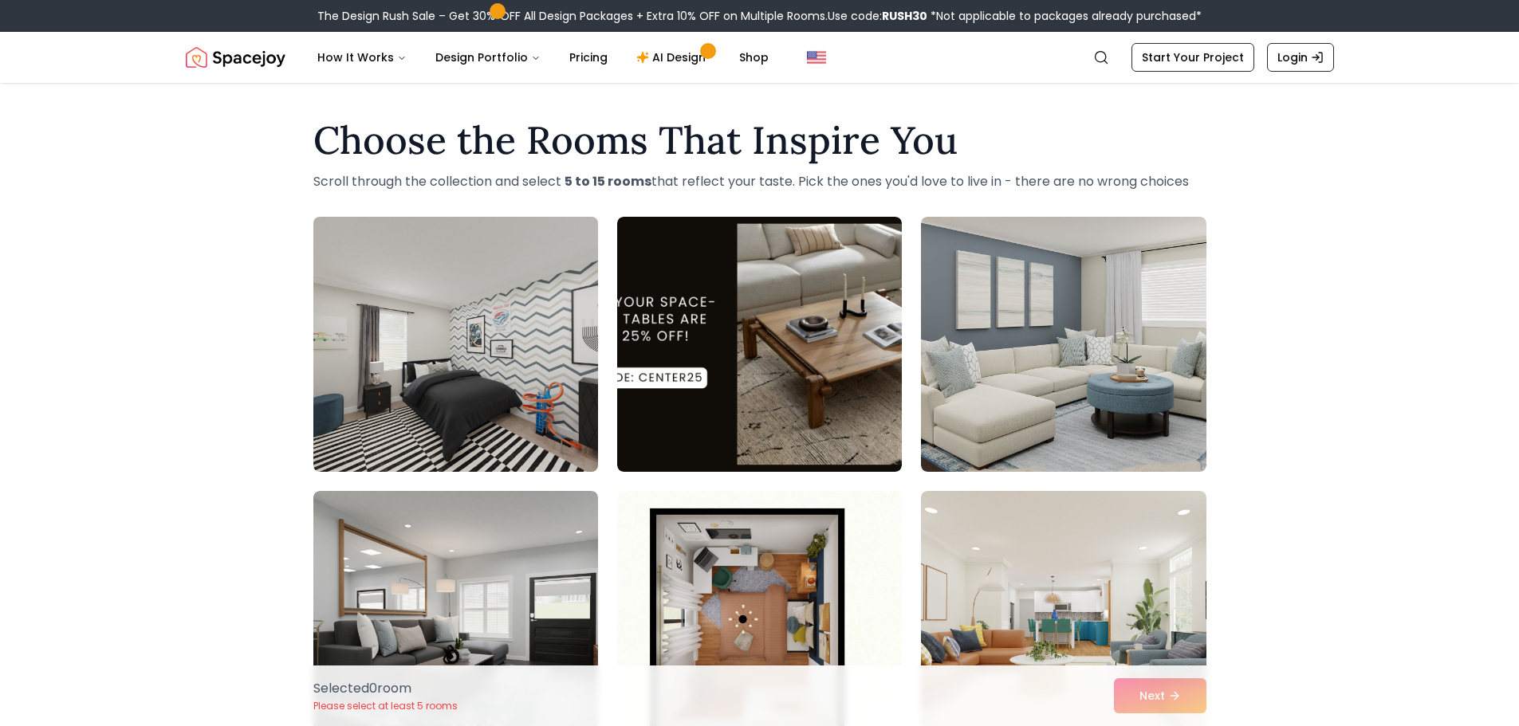  Describe the element at coordinates (760, 140) in the screenshot. I see `h1: Choose the Rooms That Inspire You` at that location.